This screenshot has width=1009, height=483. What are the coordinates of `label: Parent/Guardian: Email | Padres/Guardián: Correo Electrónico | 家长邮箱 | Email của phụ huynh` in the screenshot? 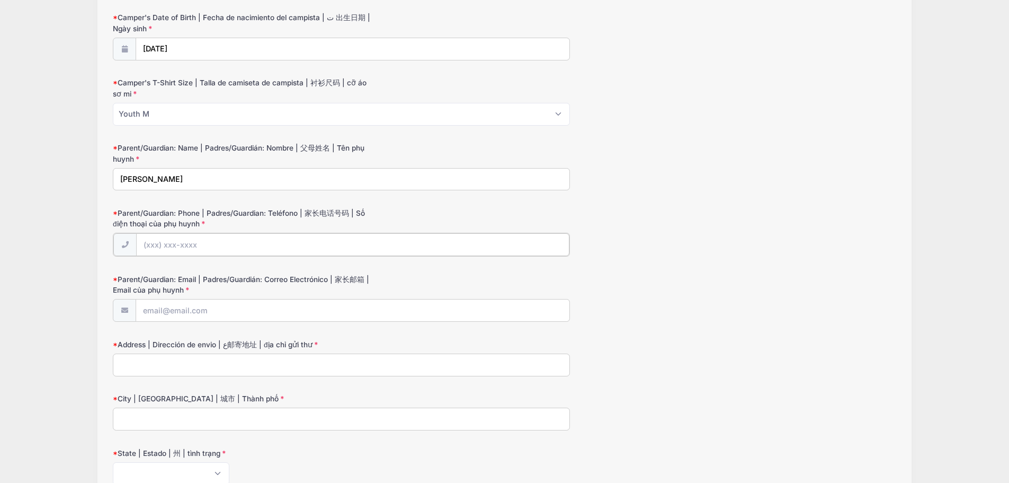 It's located at (243, 284).